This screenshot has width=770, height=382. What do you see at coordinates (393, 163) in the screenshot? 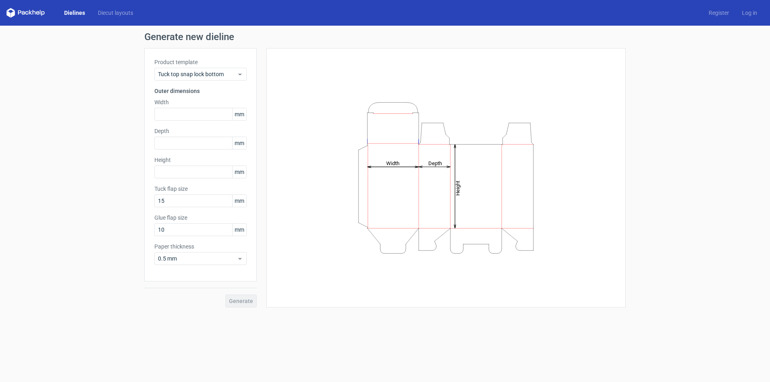
I see `tspan: Width` at bounding box center [393, 163].